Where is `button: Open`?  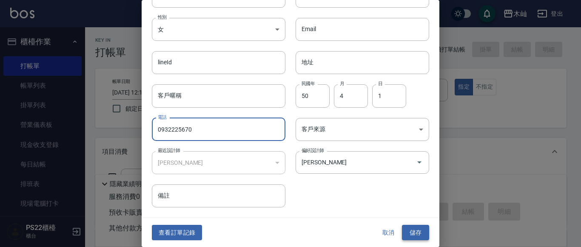
button: Open is located at coordinates (420, 162).